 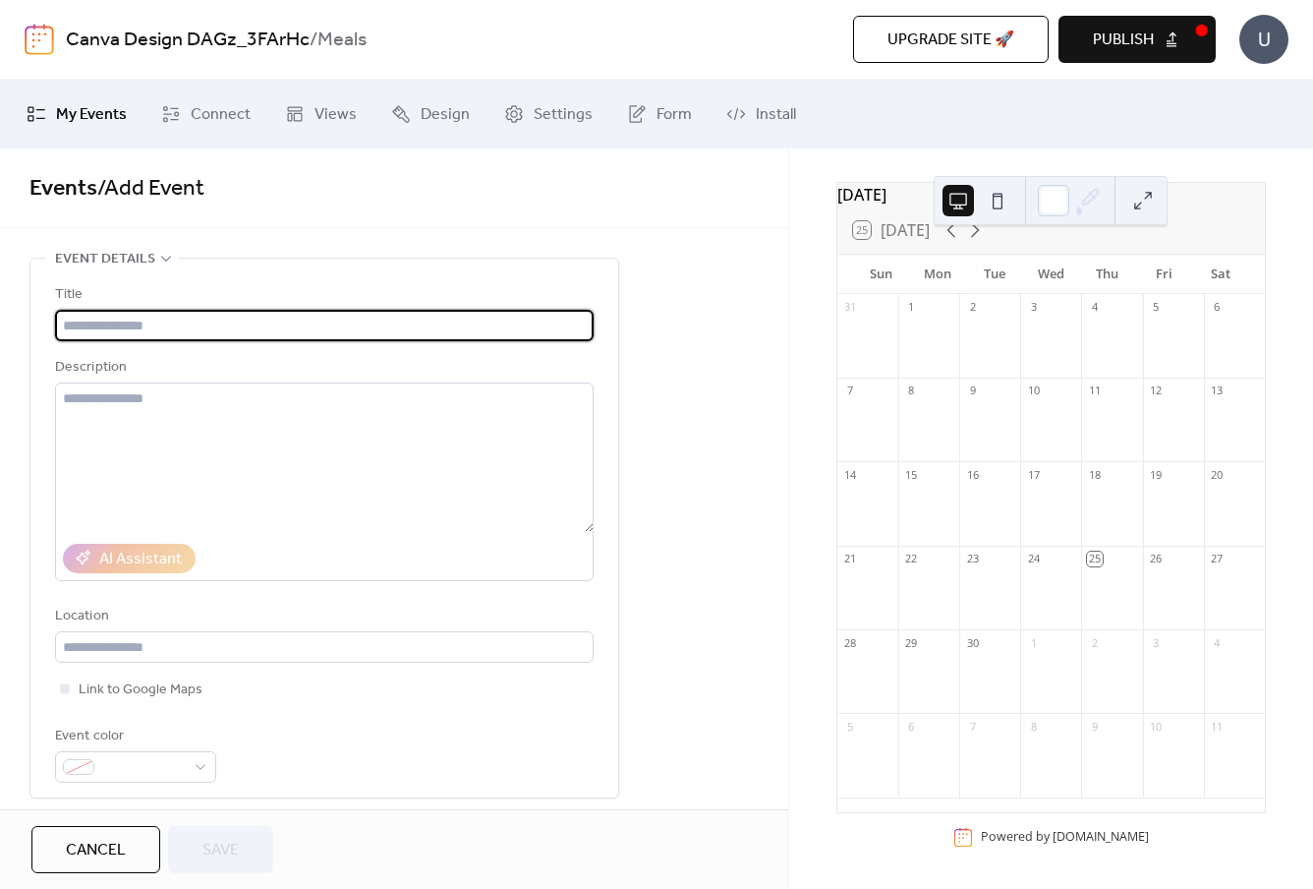 What do you see at coordinates (220, 115) in the screenshot?
I see `span: Connect` at bounding box center [220, 115].